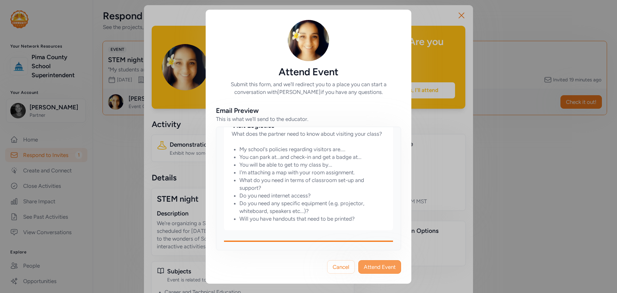  Describe the element at coordinates (312, 149) in the screenshot. I see `li: My school's policies regarding visitors are....` at that location.